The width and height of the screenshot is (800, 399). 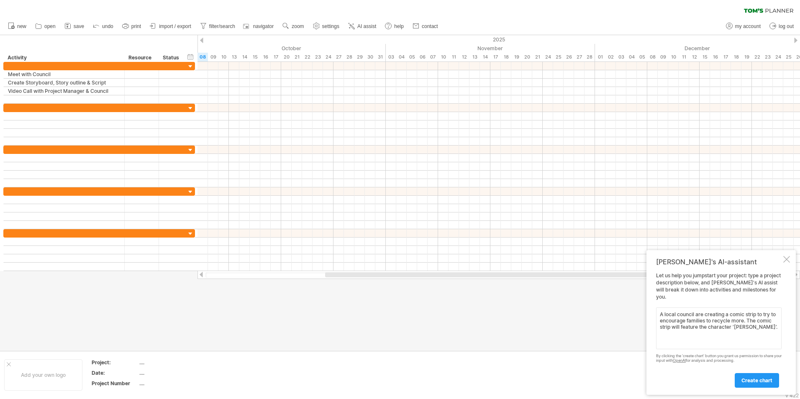 What do you see at coordinates (175, 26) in the screenshot?
I see `span: import / export` at bounding box center [175, 26].